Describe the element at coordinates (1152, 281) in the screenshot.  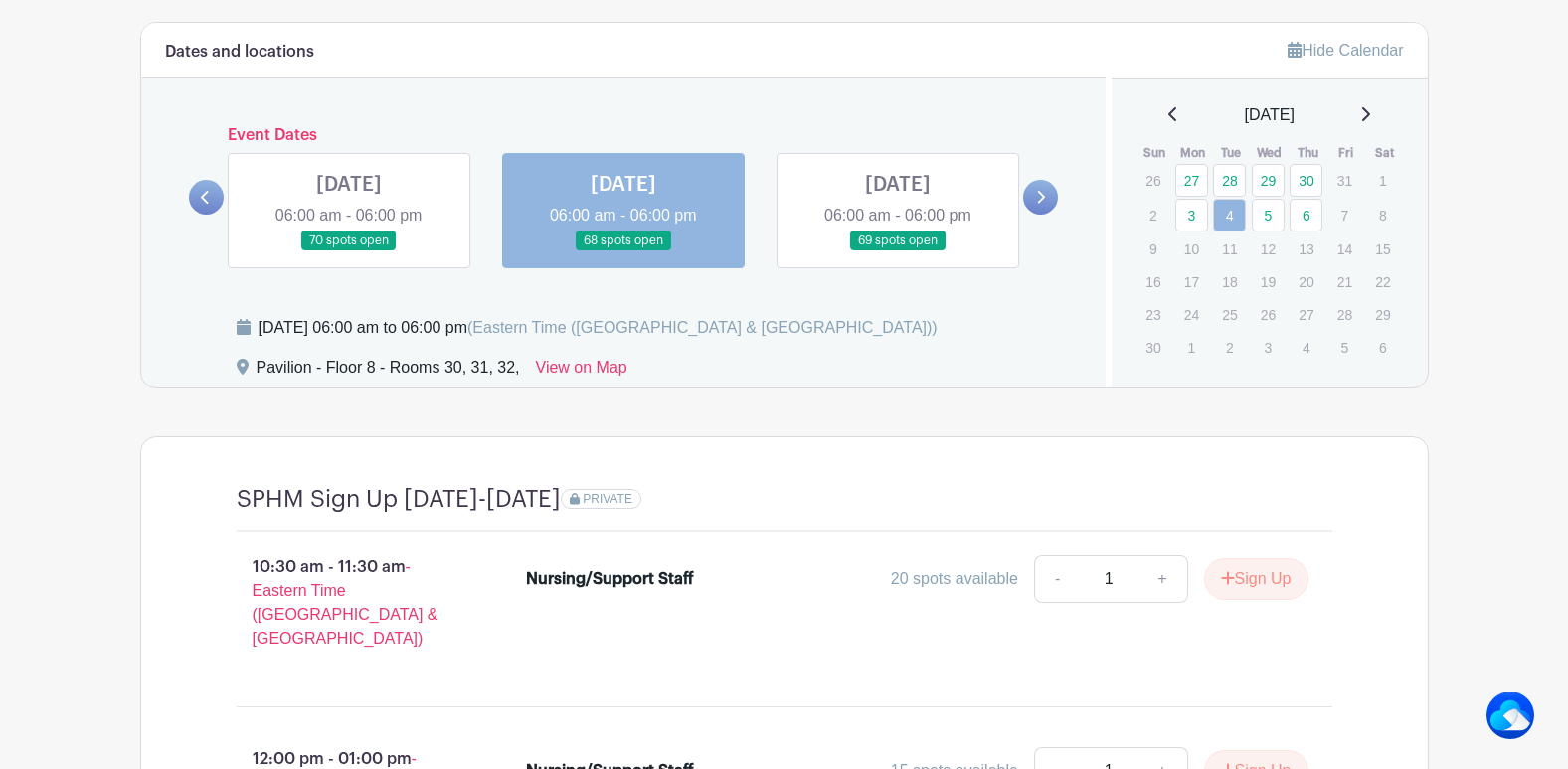
I see `p: 16` at that location.